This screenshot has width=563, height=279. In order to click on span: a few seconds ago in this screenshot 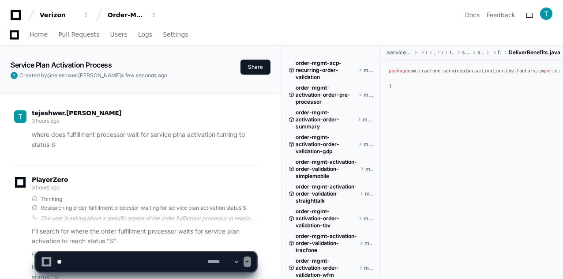, I will do `click(144, 75)`.